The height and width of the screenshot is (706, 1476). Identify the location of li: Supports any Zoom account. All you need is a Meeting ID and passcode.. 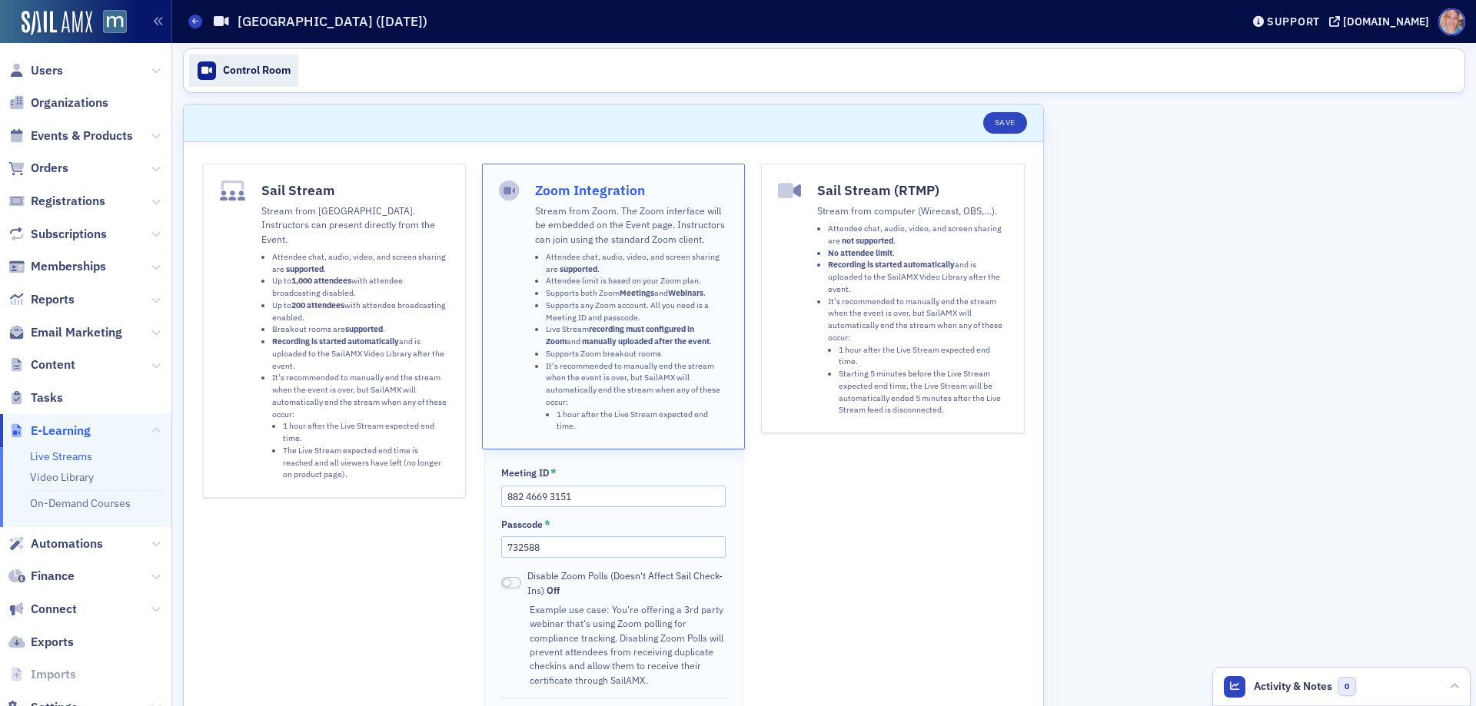
(636, 312).